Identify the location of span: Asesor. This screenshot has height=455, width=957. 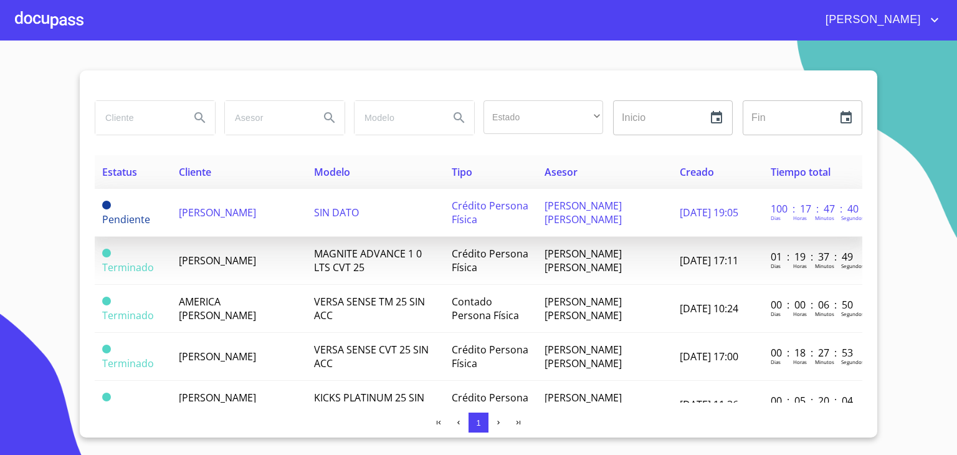
(561, 172).